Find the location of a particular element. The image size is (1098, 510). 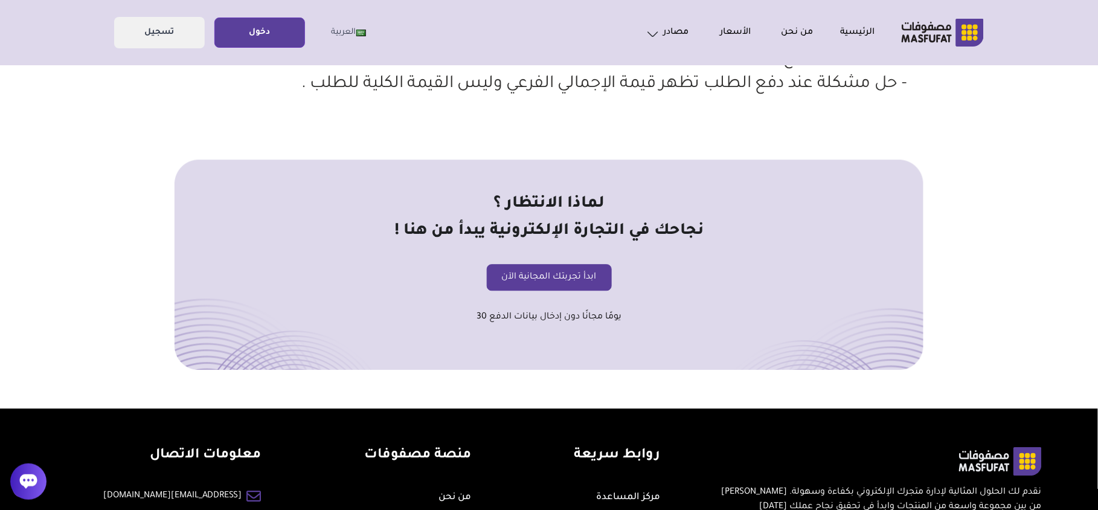

a: دخول is located at coordinates (260, 33).